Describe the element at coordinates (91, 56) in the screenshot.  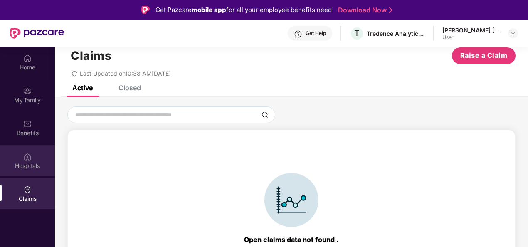
I see `h1: Claims` at that location.